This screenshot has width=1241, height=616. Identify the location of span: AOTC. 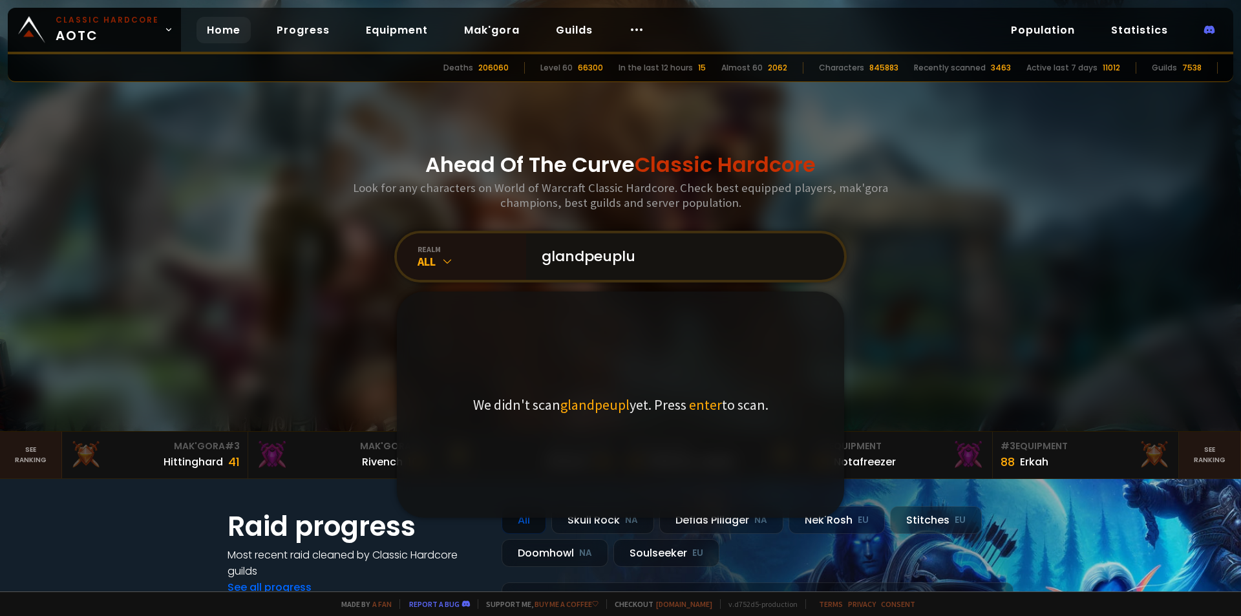
(107, 30).